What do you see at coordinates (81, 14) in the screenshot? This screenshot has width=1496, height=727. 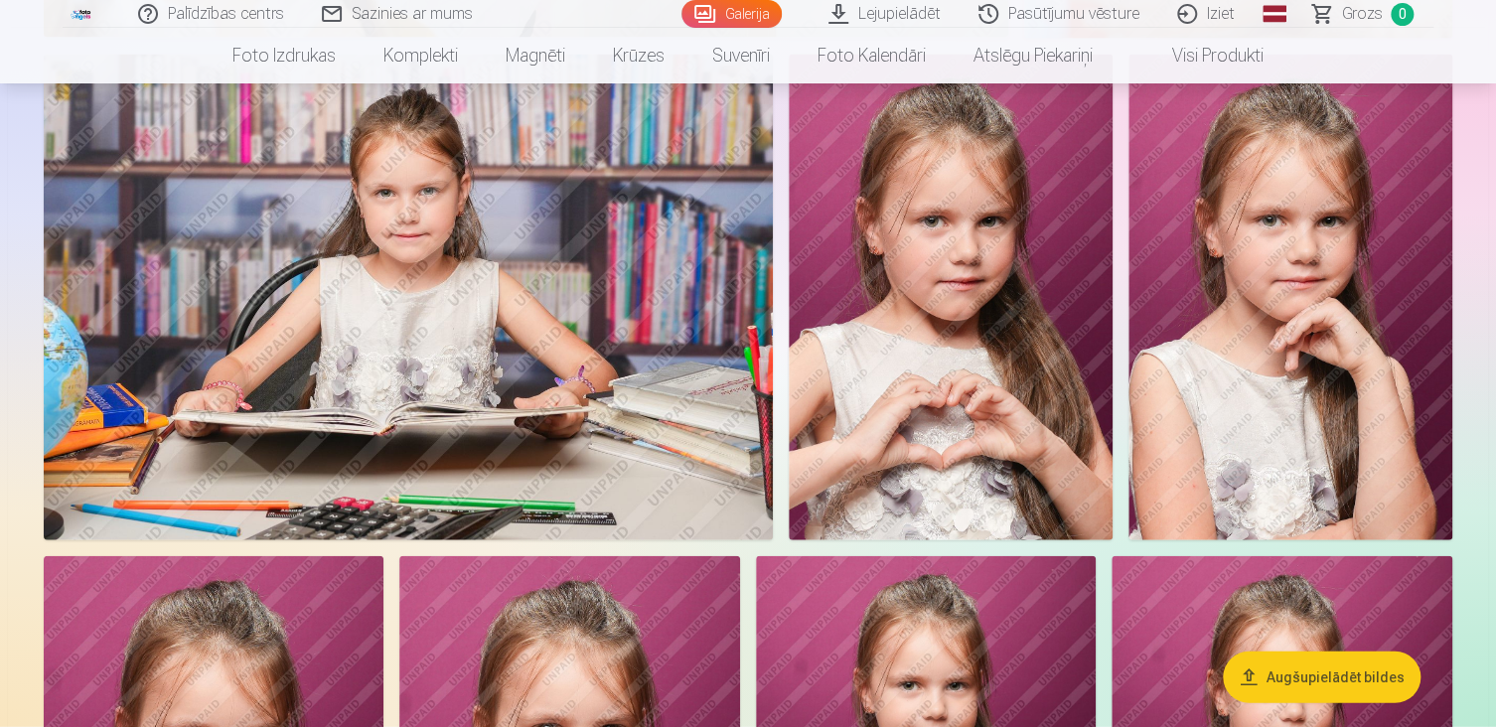 I see `img: /fa1` at bounding box center [81, 14].